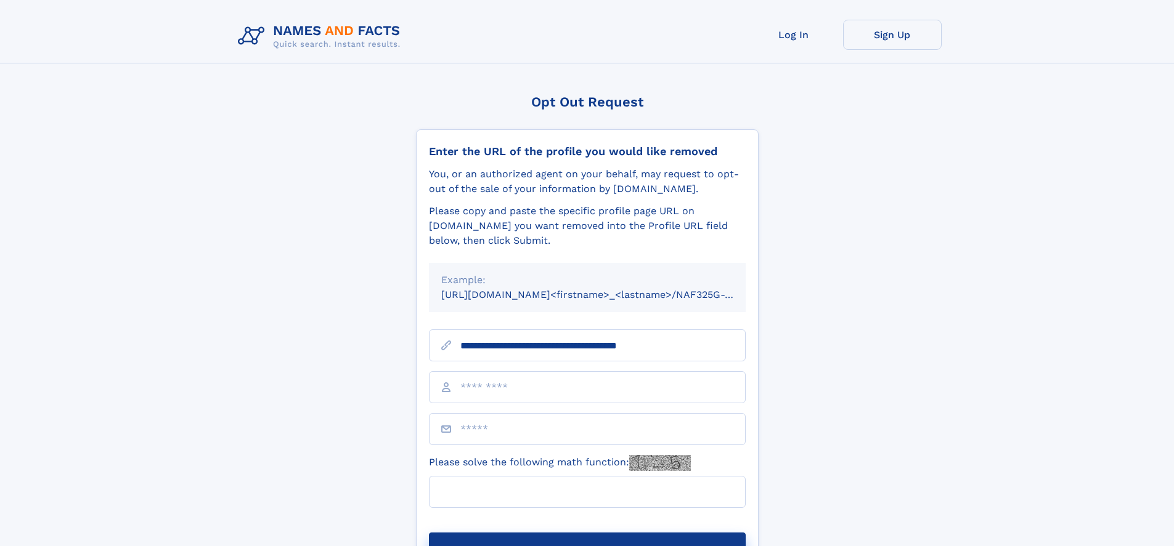 The width and height of the screenshot is (1174, 546). What do you see at coordinates (587, 280) in the screenshot?
I see `div: Example:` at bounding box center [587, 280].